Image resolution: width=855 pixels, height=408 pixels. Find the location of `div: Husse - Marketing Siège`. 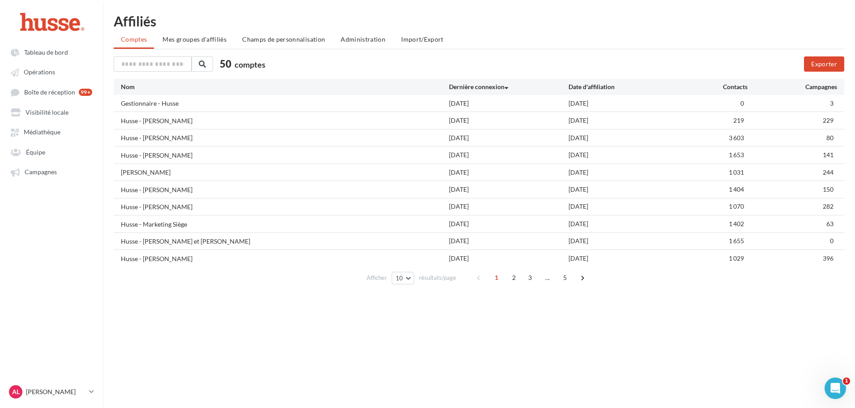

div: Husse - Marketing Siège is located at coordinates (154, 224).